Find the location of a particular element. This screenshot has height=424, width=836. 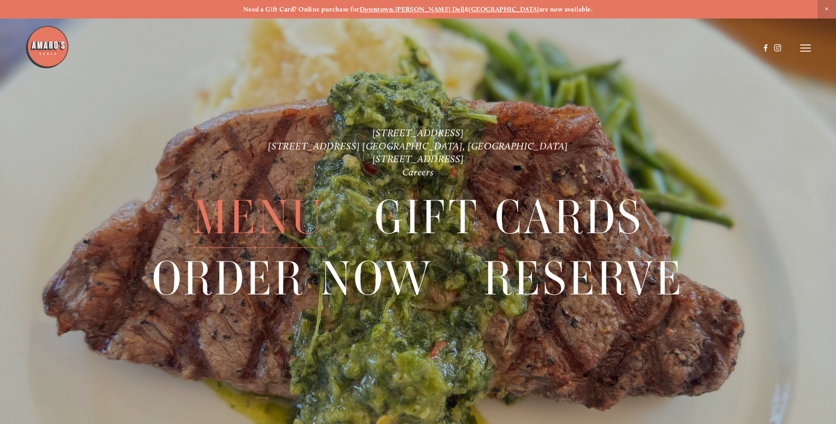

span: Reserve is located at coordinates (583, 278).